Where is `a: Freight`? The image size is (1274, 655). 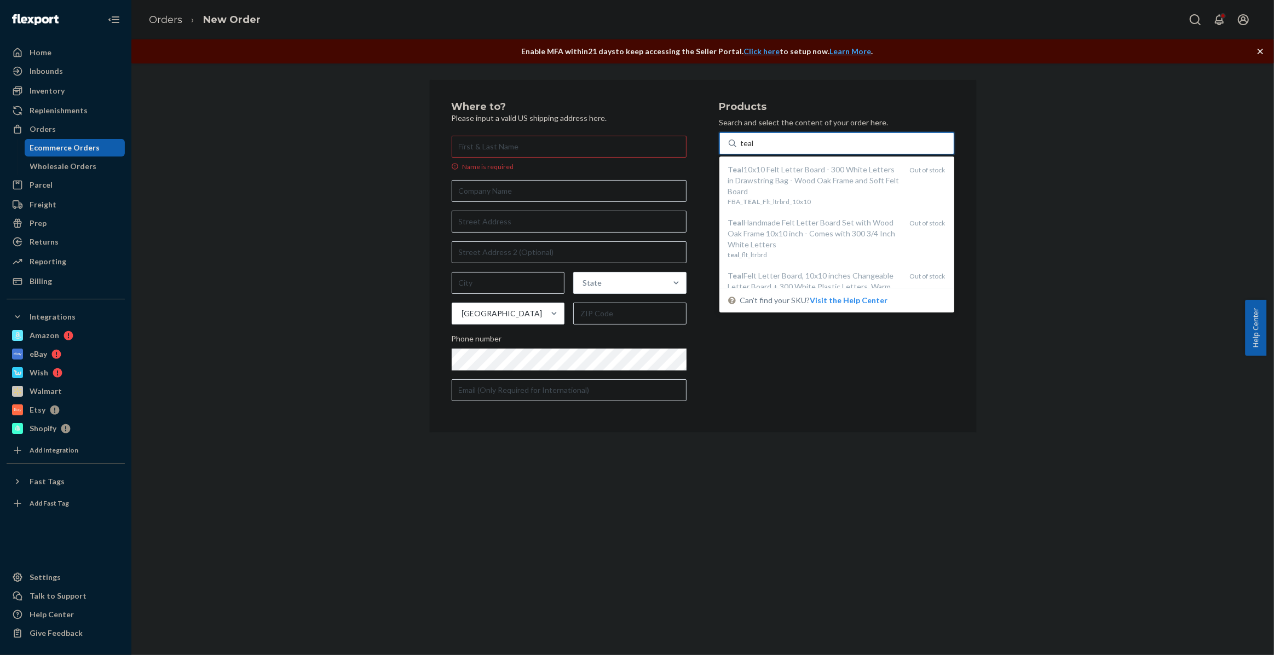 a: Freight is located at coordinates (66, 205).